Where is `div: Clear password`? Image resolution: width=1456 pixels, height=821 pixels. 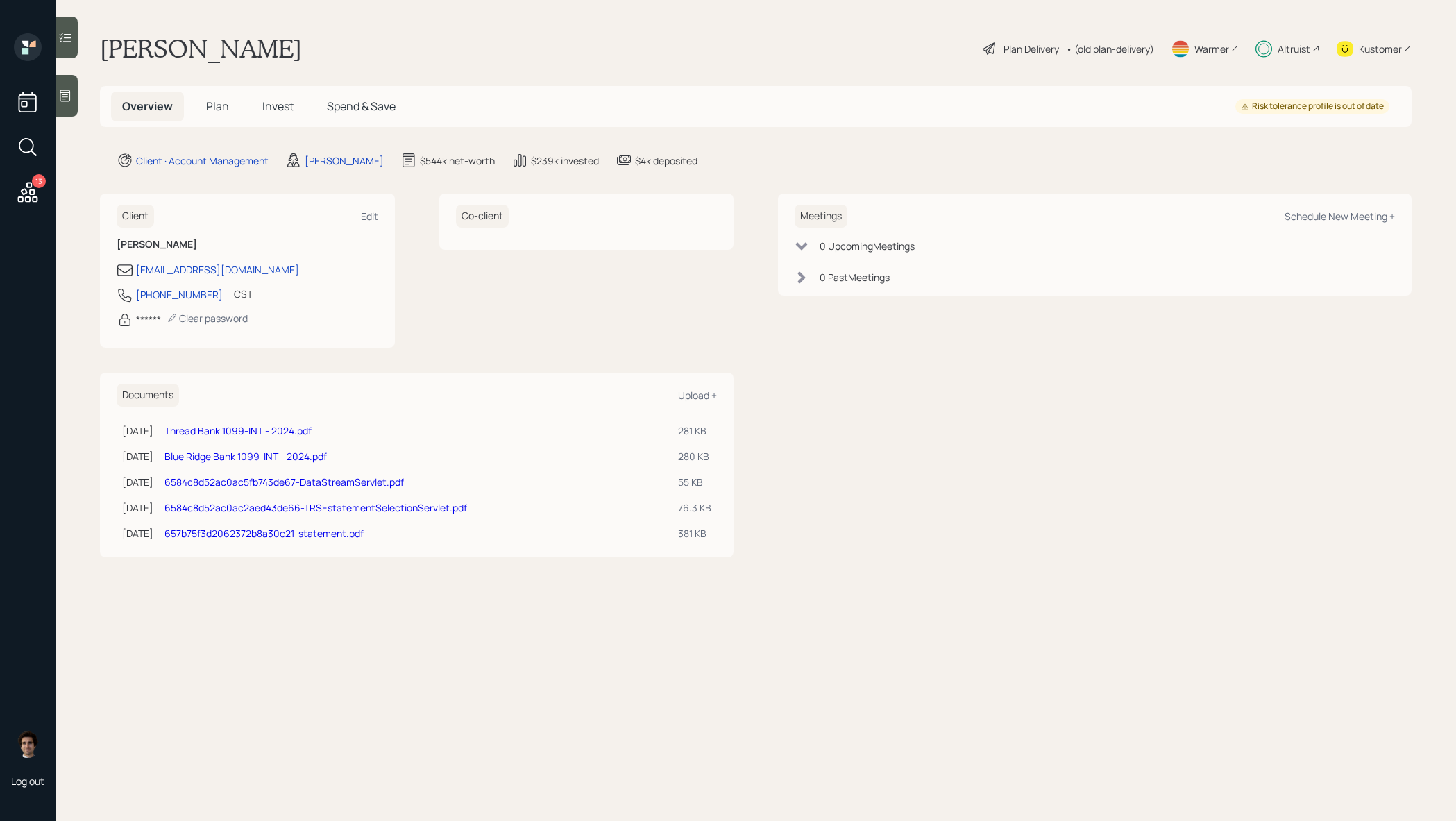 div: Clear password is located at coordinates (207, 317).